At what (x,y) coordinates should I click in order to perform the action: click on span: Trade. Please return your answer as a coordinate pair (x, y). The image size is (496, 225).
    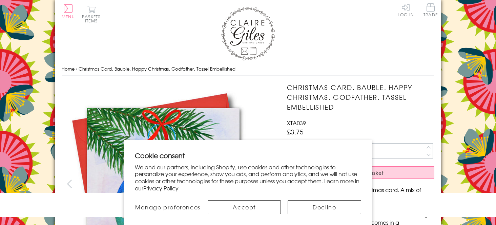
    Looking at the image, I should click on (431, 10).